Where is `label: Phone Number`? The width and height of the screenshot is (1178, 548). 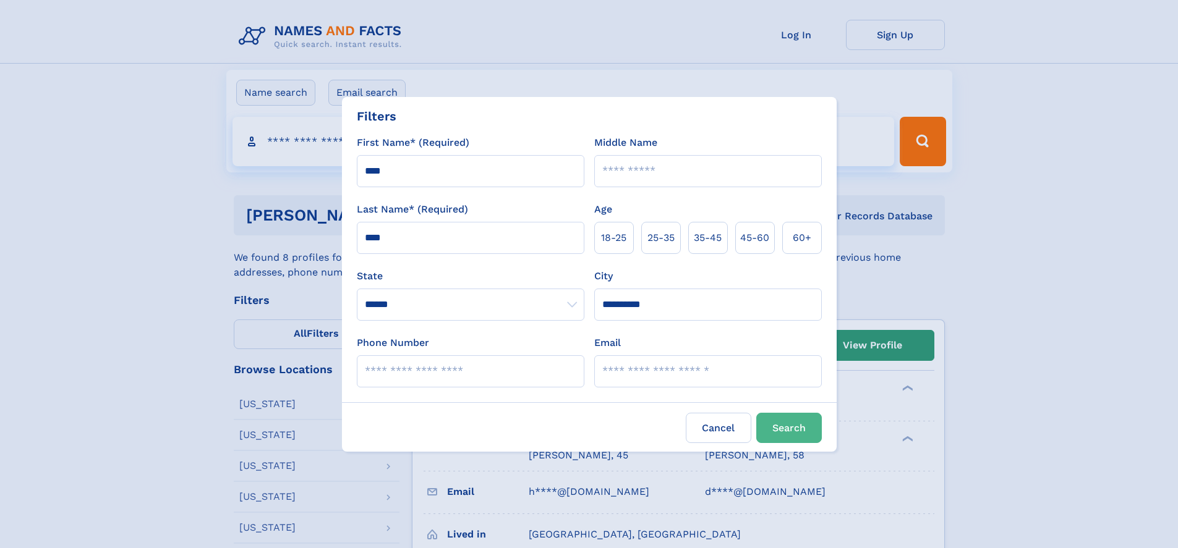
label: Phone Number is located at coordinates (393, 343).